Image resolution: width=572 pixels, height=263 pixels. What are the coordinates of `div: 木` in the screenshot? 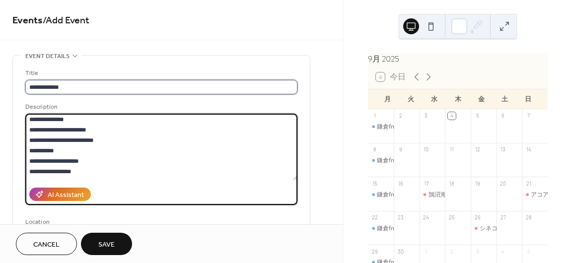 It's located at (458, 99).